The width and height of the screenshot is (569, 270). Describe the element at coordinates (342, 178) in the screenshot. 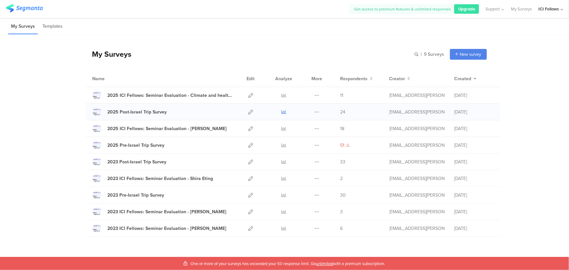

I see `span: 2` at that location.